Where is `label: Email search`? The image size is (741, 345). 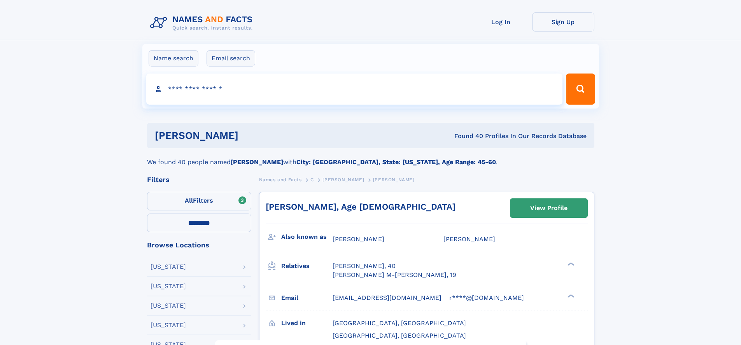 label: Email search is located at coordinates (231, 58).